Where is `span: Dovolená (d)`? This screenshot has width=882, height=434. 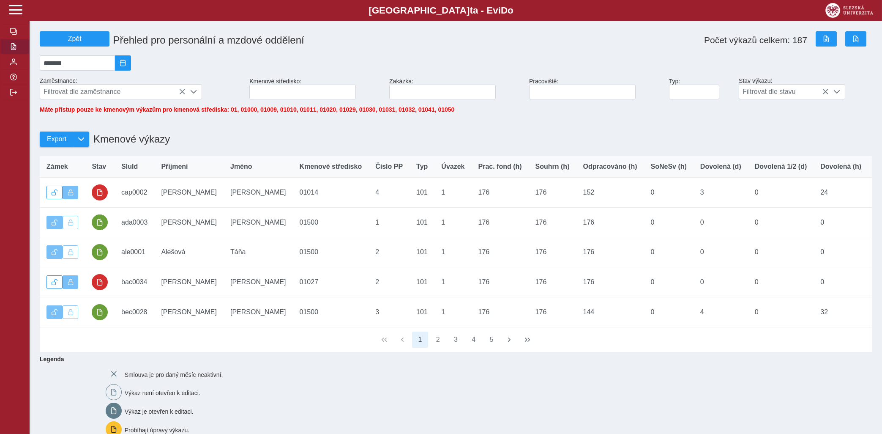 span: Dovolená (d) is located at coordinates (721, 167).